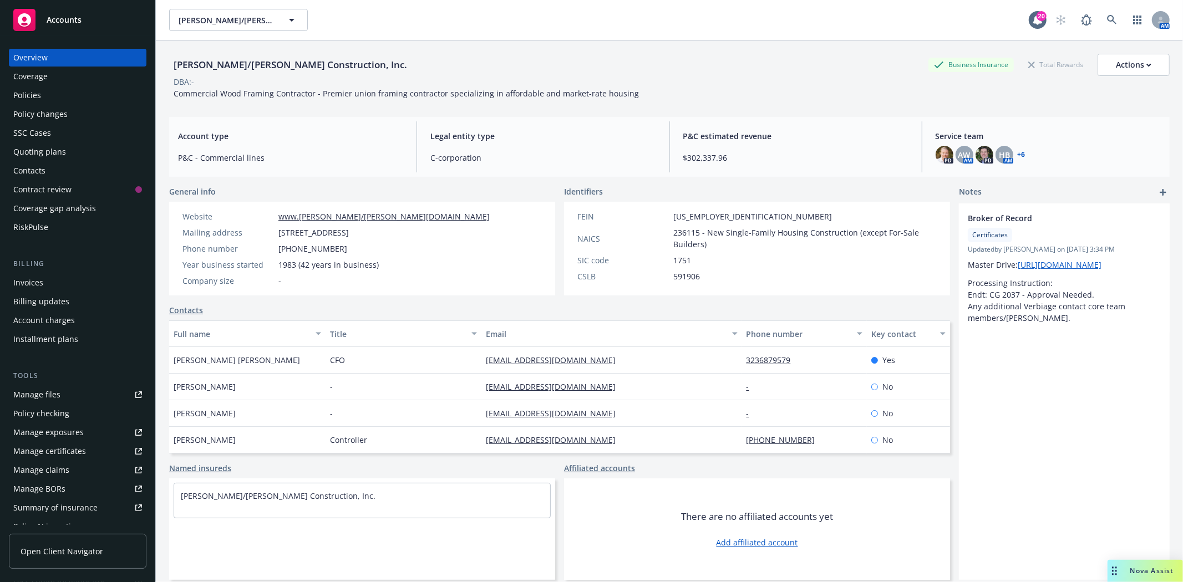  What do you see at coordinates (28, 283) in the screenshot?
I see `div: Invoices` at bounding box center [28, 283].